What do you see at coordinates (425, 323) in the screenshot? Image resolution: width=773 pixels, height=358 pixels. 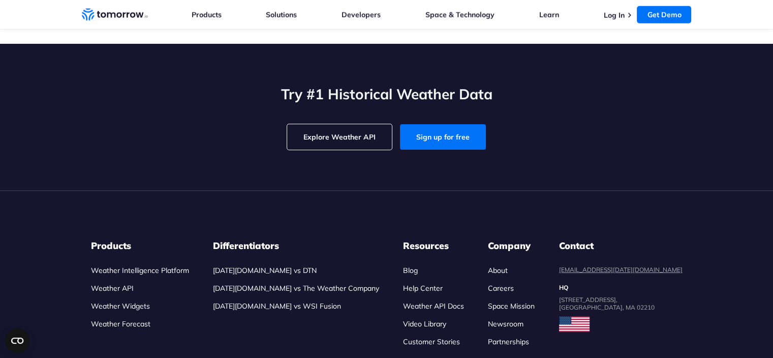 I see `a: Video Library` at bounding box center [425, 323].